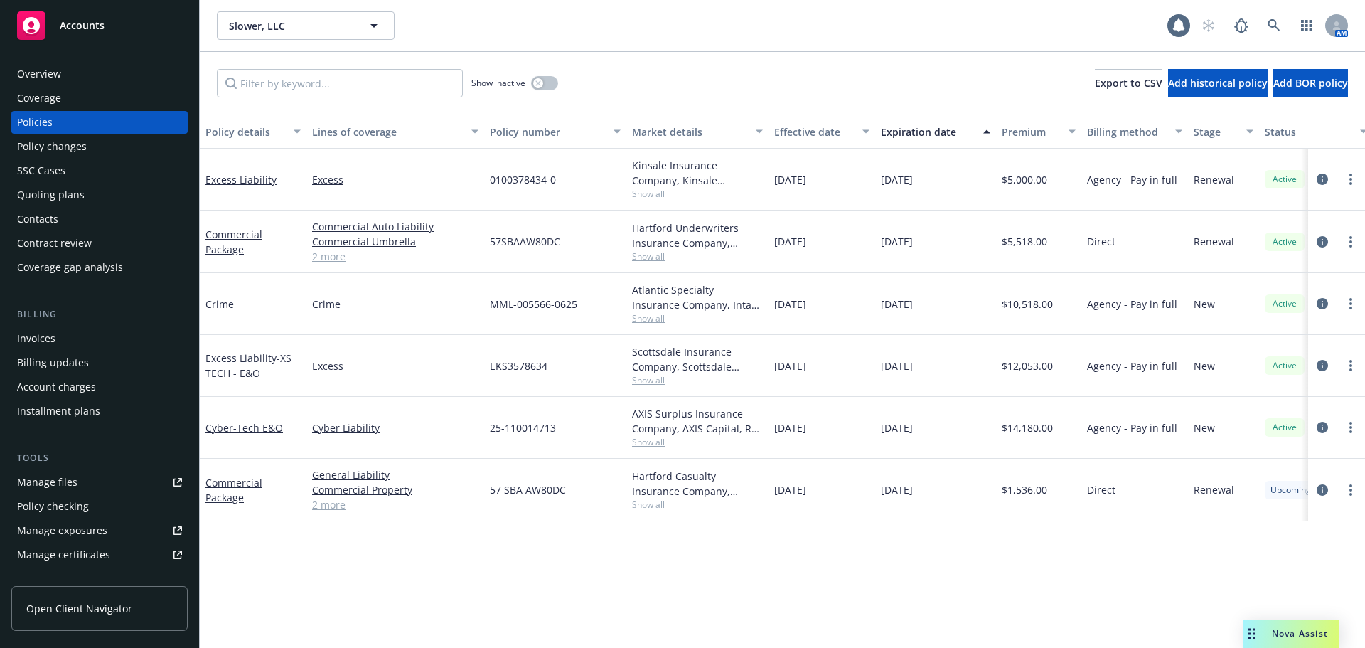 The image size is (1365, 648). What do you see at coordinates (100, 195) in the screenshot?
I see `a: Quoting plans` at bounding box center [100, 195].